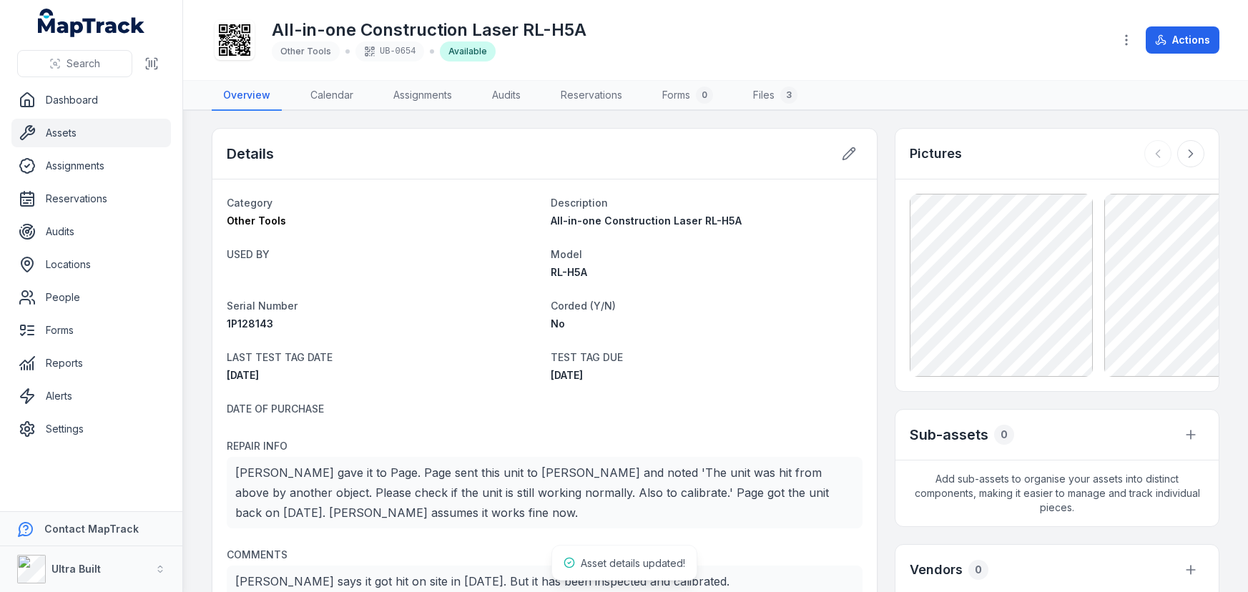 The width and height of the screenshot is (1248, 592). What do you see at coordinates (242, 375) in the screenshot?
I see `time: 29/08/2025, 12:00:00 am` at bounding box center [242, 375].